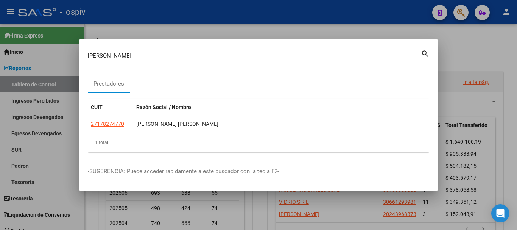 The height and width of the screenshot is (230, 517). What do you see at coordinates (425, 53) in the screenshot?
I see `mat-icon: search` at bounding box center [425, 53].